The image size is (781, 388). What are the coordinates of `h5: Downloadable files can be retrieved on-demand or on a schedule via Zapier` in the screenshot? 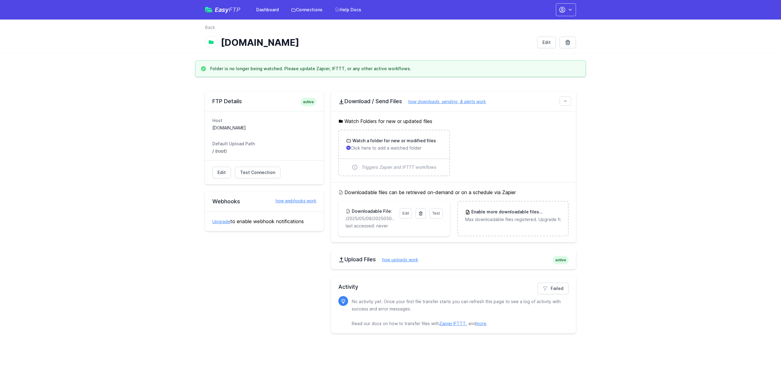 It's located at (454, 192).